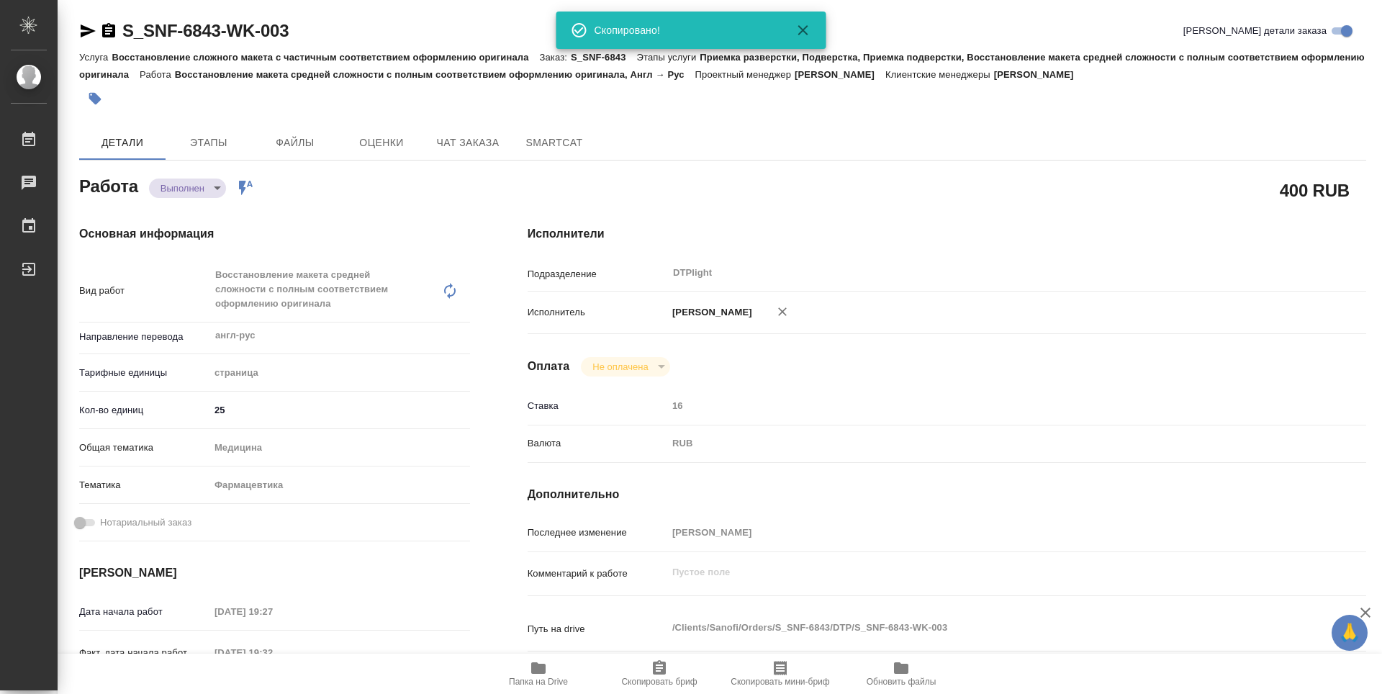 This screenshot has height=694, width=1382. Describe the element at coordinates (803, 30) in the screenshot. I see `button: Закрыть` at that location.